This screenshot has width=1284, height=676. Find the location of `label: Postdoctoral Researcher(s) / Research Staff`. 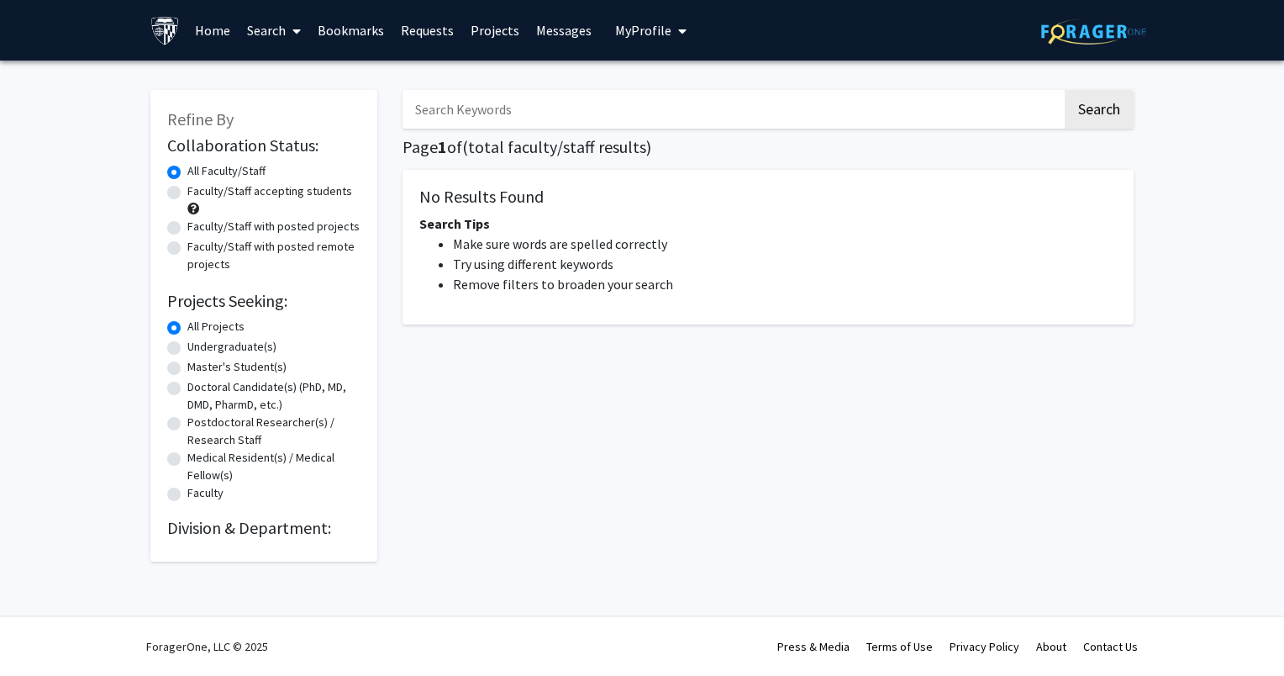

label: Postdoctoral Researcher(s) / Research Staff is located at coordinates (274, 431).